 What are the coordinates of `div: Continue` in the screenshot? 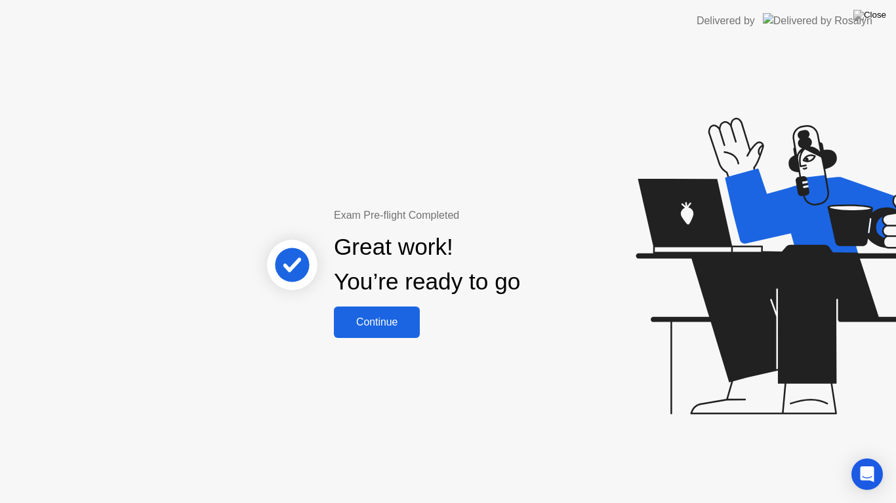 It's located at (376, 323).